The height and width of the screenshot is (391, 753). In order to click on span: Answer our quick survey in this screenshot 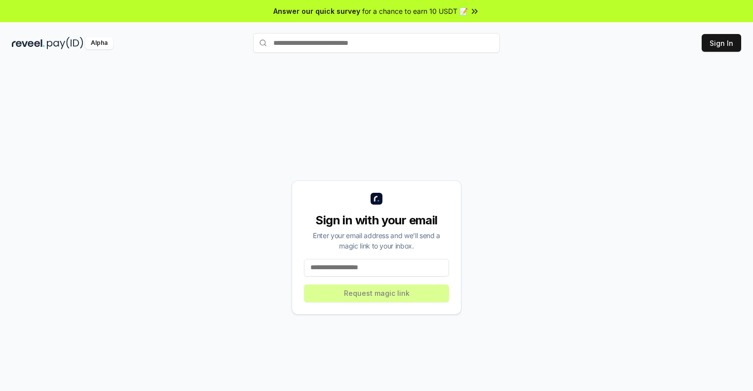, I will do `click(317, 11)`.